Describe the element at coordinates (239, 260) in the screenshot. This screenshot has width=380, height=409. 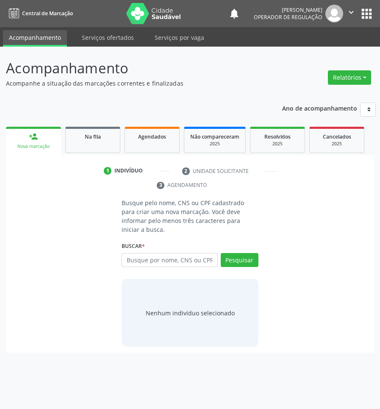
I see `button: Pesquisar` at that location.